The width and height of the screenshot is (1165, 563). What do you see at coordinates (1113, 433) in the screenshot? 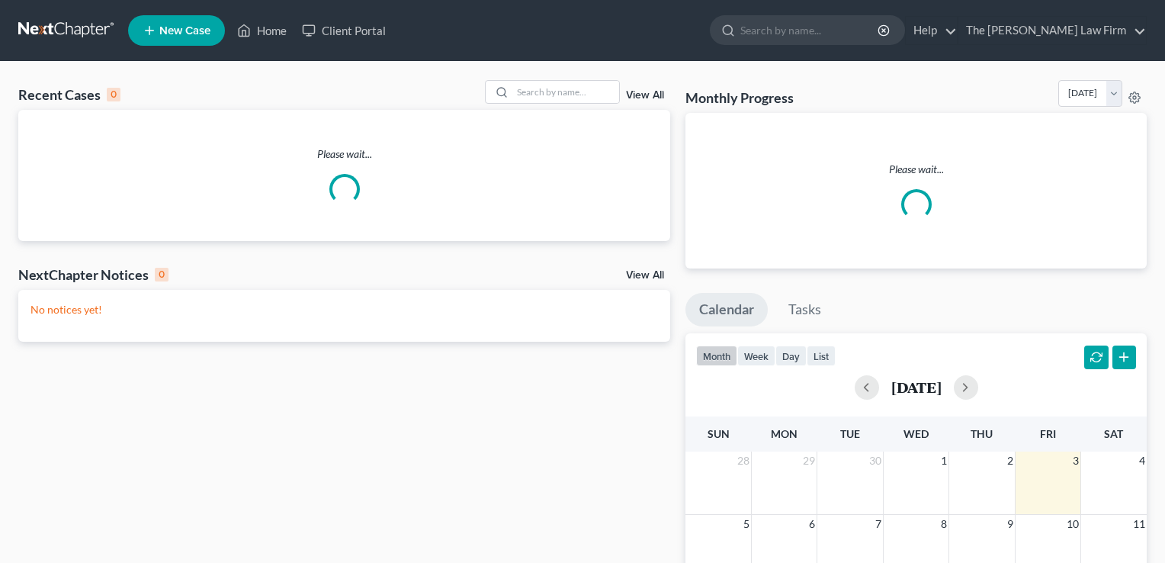
I see `span: Sat` at bounding box center [1113, 433].